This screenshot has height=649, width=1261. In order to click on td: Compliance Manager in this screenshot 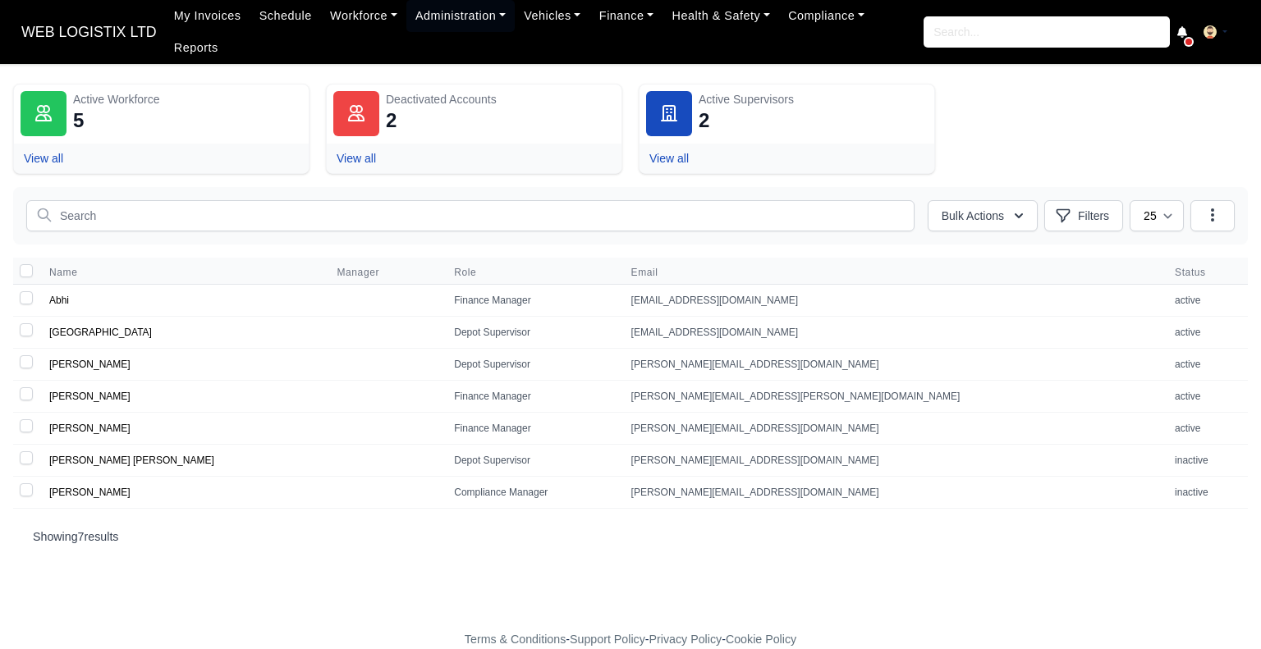, I will do `click(532, 493)`.